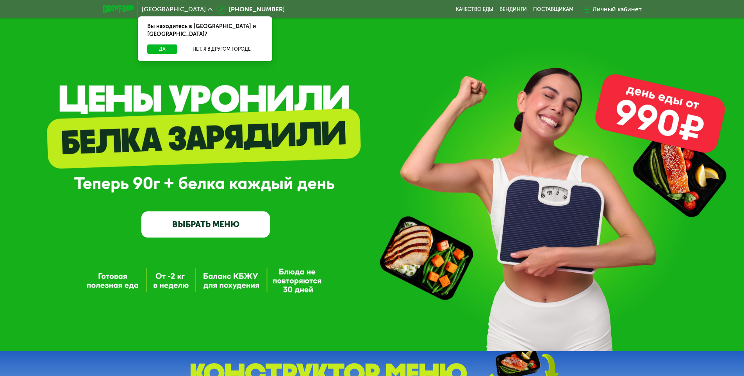 The image size is (744, 376). Describe the element at coordinates (553, 9) in the screenshot. I see `div: поставщикам` at that location.